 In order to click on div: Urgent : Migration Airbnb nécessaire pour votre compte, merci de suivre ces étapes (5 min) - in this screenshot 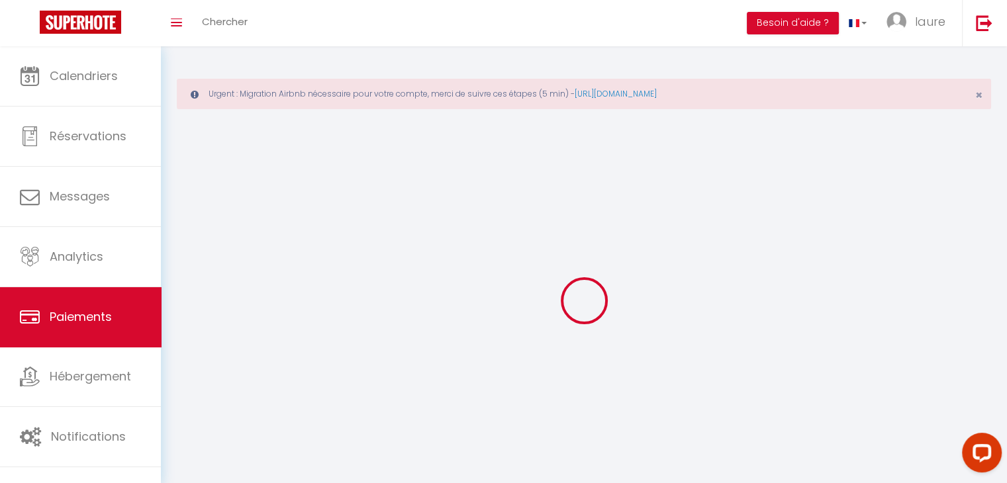, I will do `click(584, 94)`.